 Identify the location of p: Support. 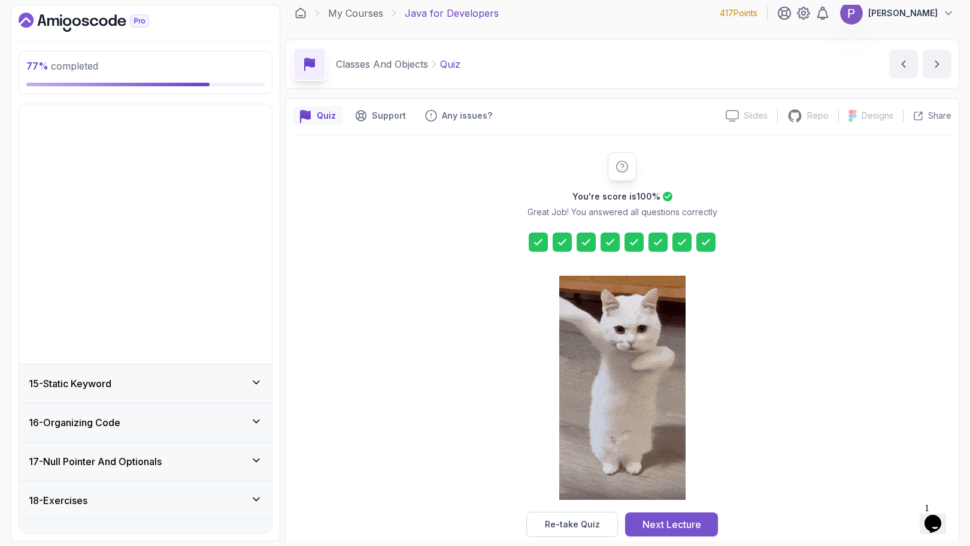
(389, 116).